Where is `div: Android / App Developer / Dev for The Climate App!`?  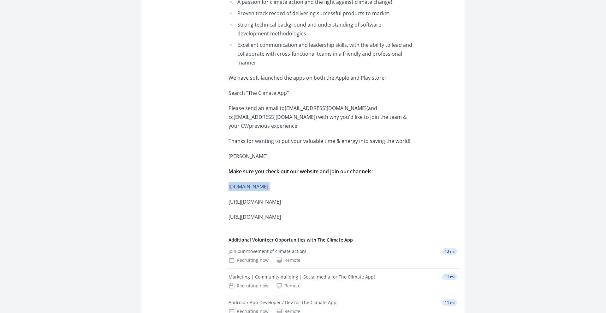
div: Android / App Developer / Dev for The Climate App! is located at coordinates (283, 302).